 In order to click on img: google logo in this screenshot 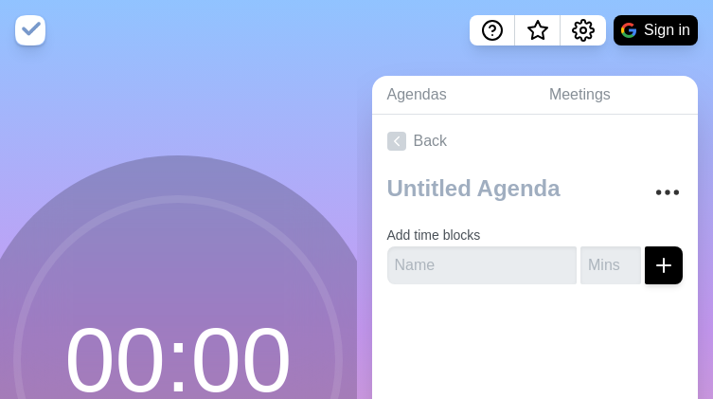, I will do `click(629, 30)`.